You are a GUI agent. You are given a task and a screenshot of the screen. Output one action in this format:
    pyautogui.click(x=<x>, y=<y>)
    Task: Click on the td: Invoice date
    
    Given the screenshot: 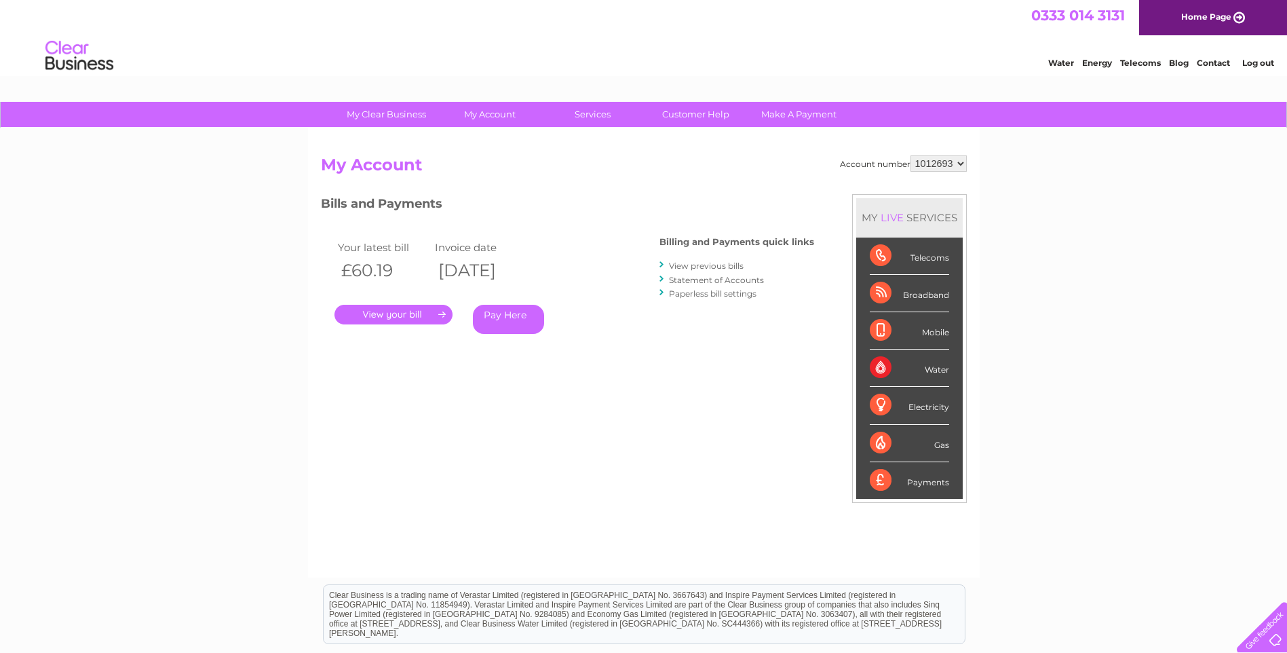 What is the action you would take?
    pyautogui.click(x=480, y=247)
    